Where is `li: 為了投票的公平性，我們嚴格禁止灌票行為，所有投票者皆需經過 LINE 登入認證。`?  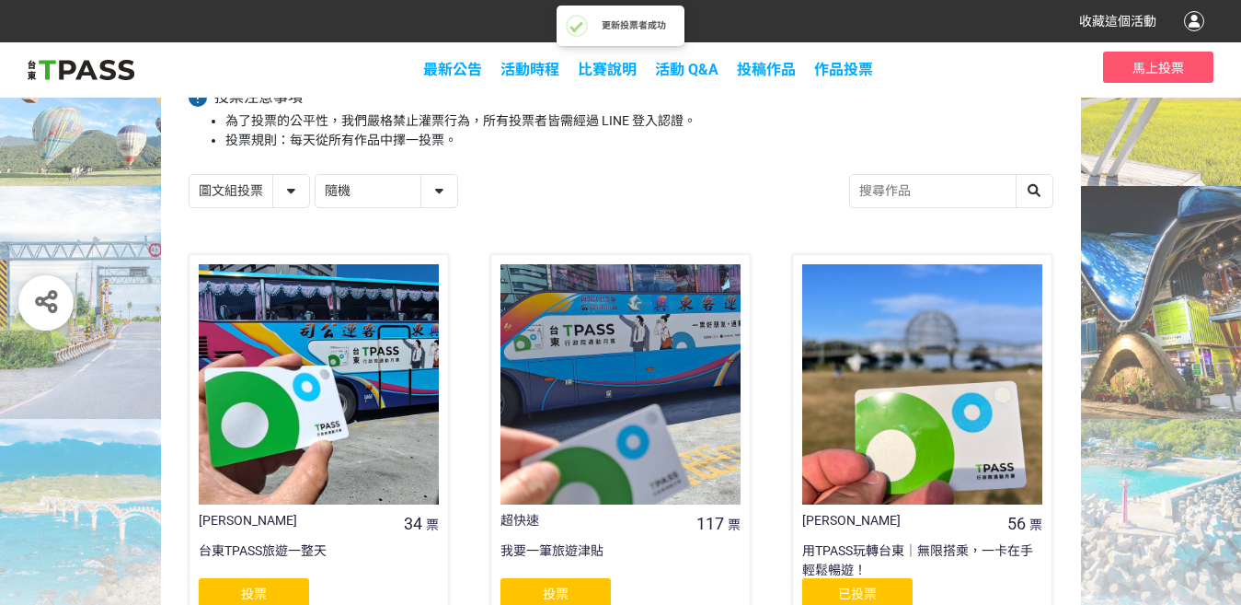 li: 為了投票的公平性，我們嚴格禁止灌票行為，所有投票者皆需經過 LINE 登入認證。 is located at coordinates (640, 121).